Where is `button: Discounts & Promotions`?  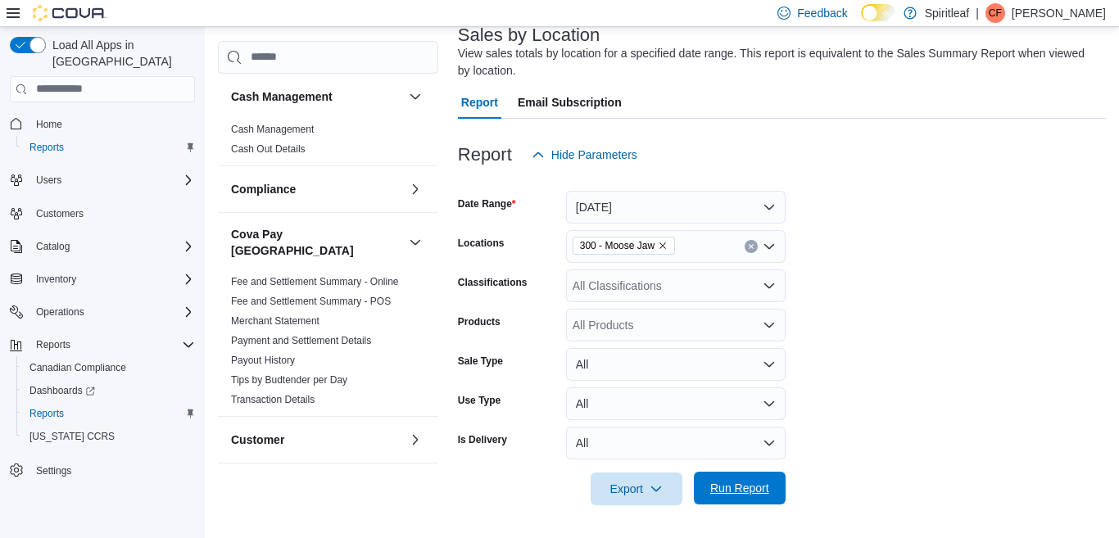
button: Discounts & Promotions is located at coordinates (415, 487).